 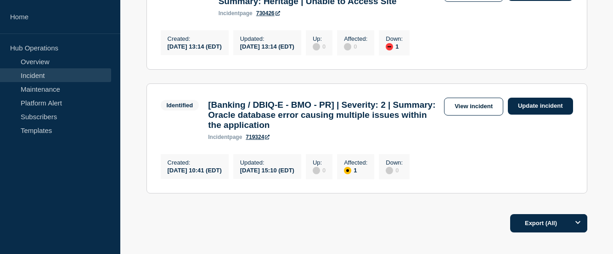 I want to click on button: Options, so click(x=578, y=224).